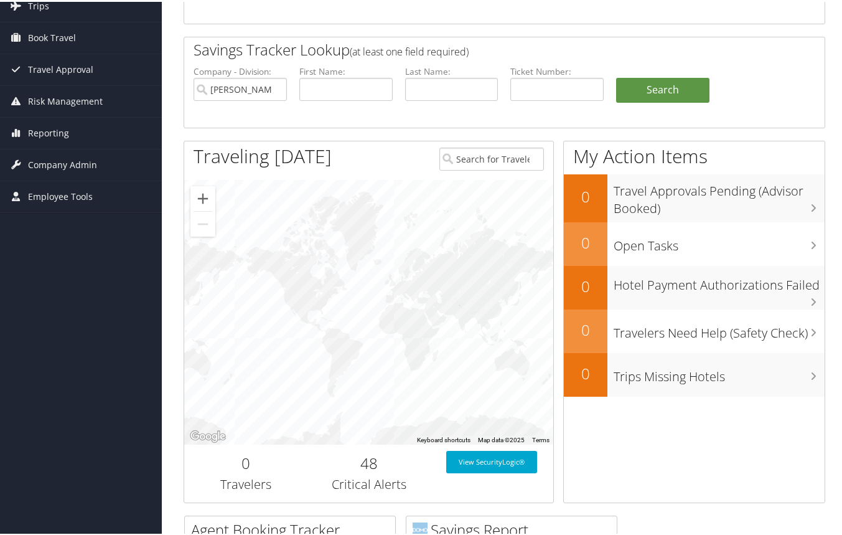  What do you see at coordinates (65, 100) in the screenshot?
I see `span: Risk Management` at bounding box center [65, 100].